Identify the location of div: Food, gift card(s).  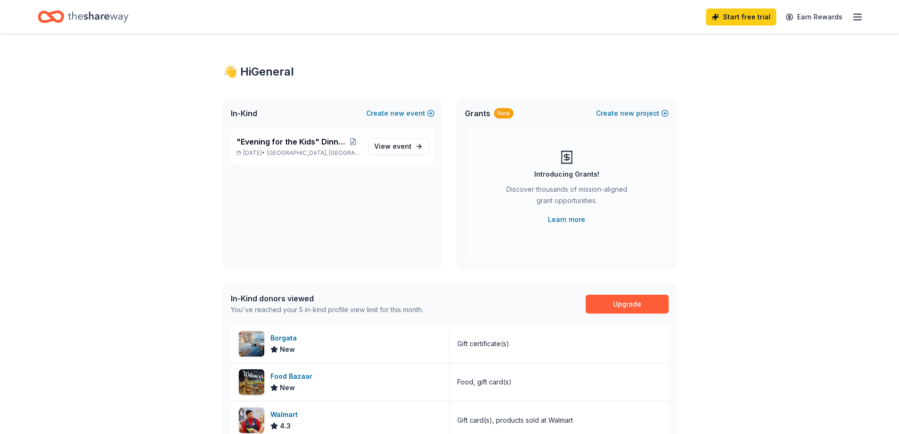
(484, 382).